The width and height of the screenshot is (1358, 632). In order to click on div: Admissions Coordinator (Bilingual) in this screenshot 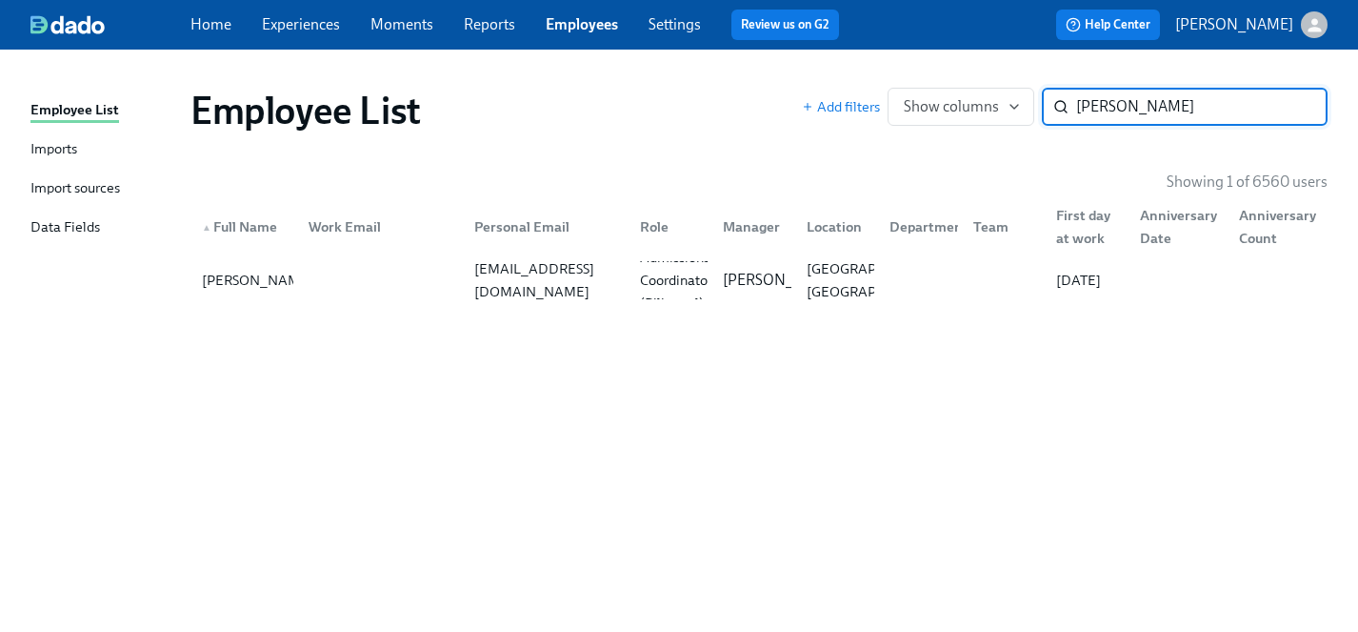, I will do `click(676, 280)`.